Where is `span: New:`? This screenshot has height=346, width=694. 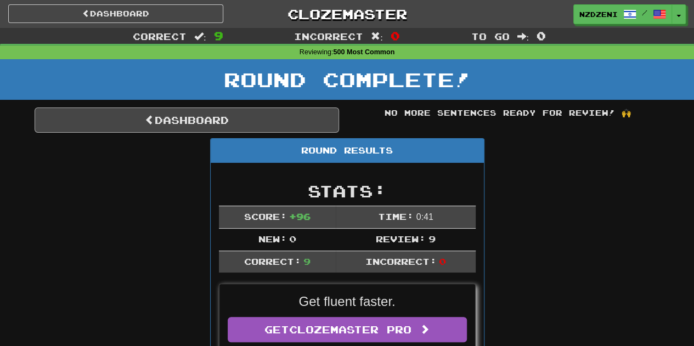
span: New: is located at coordinates (273, 239).